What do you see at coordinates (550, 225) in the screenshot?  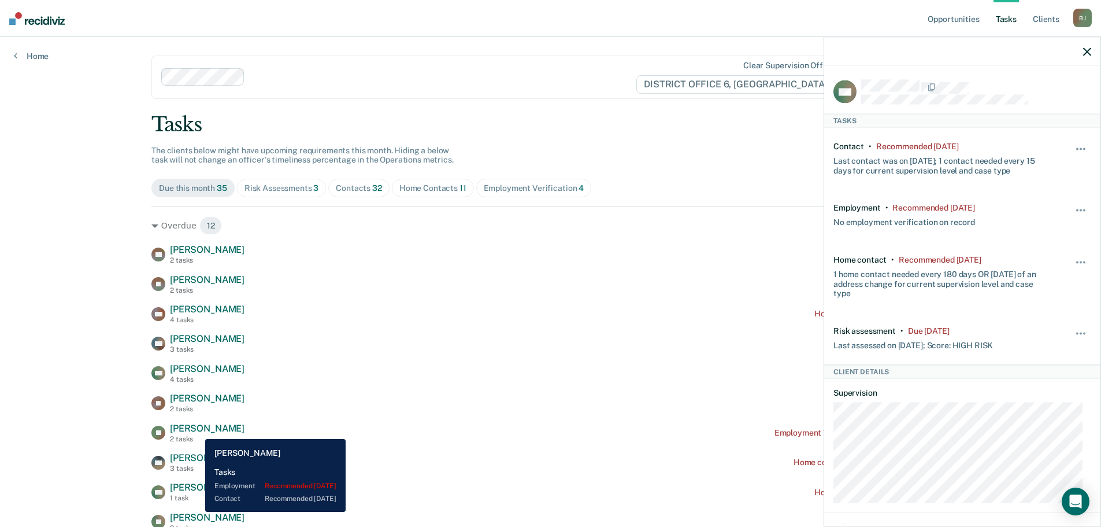 I see `div: Overdue` at bounding box center [550, 225].